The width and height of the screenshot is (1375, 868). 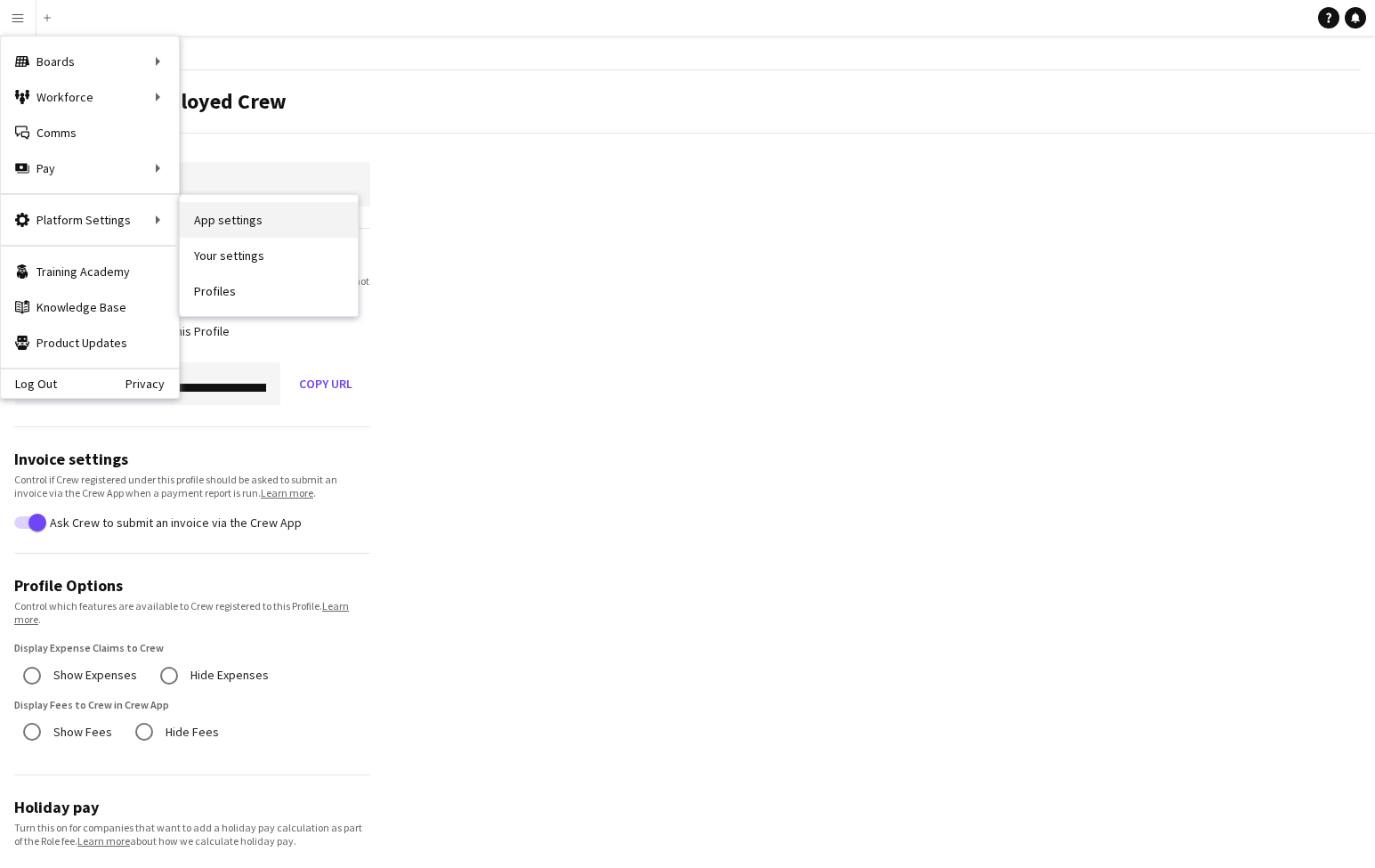 What do you see at coordinates (228, 674) in the screenshot?
I see `label: Hide Expenses` at bounding box center [228, 674].